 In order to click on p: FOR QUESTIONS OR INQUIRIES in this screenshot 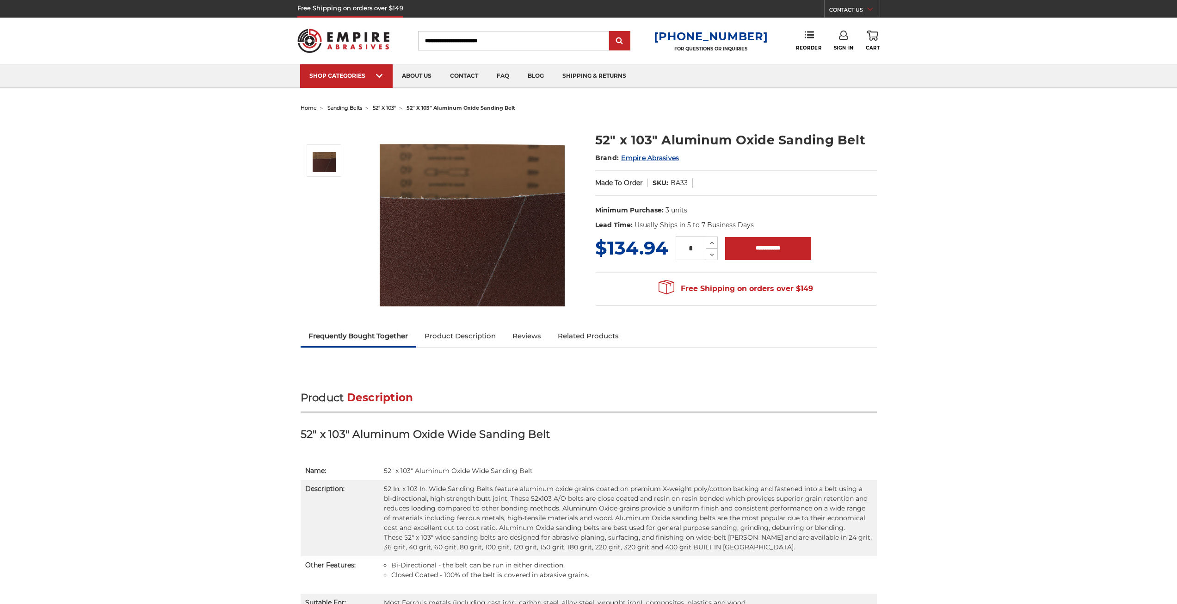, I will do `click(711, 49)`.